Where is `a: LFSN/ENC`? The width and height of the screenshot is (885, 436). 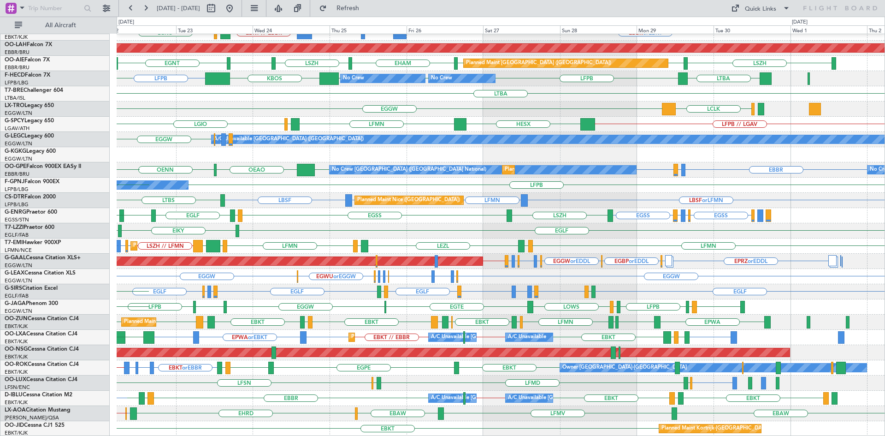 a: LFSN/ENC is located at coordinates (17, 387).